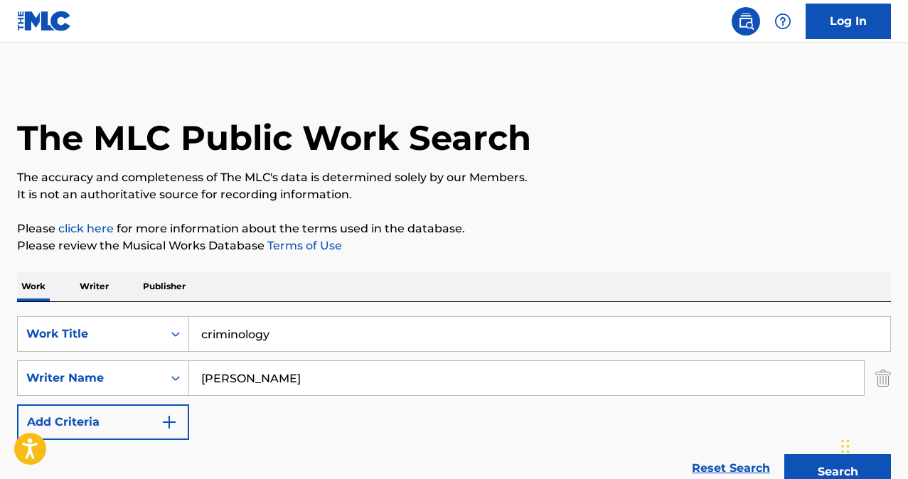  What do you see at coordinates (90, 334) in the screenshot?
I see `div: Work Title` at bounding box center [90, 334].